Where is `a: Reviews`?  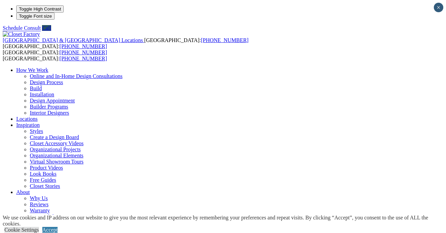 a: Reviews is located at coordinates (39, 204).